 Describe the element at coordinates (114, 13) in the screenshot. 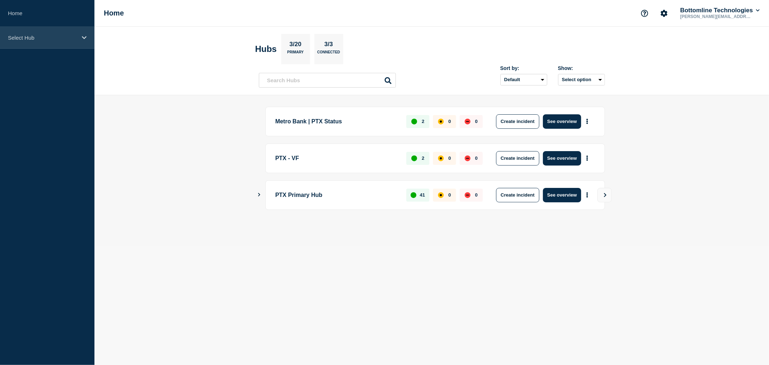

I see `h1: Home` at that location.